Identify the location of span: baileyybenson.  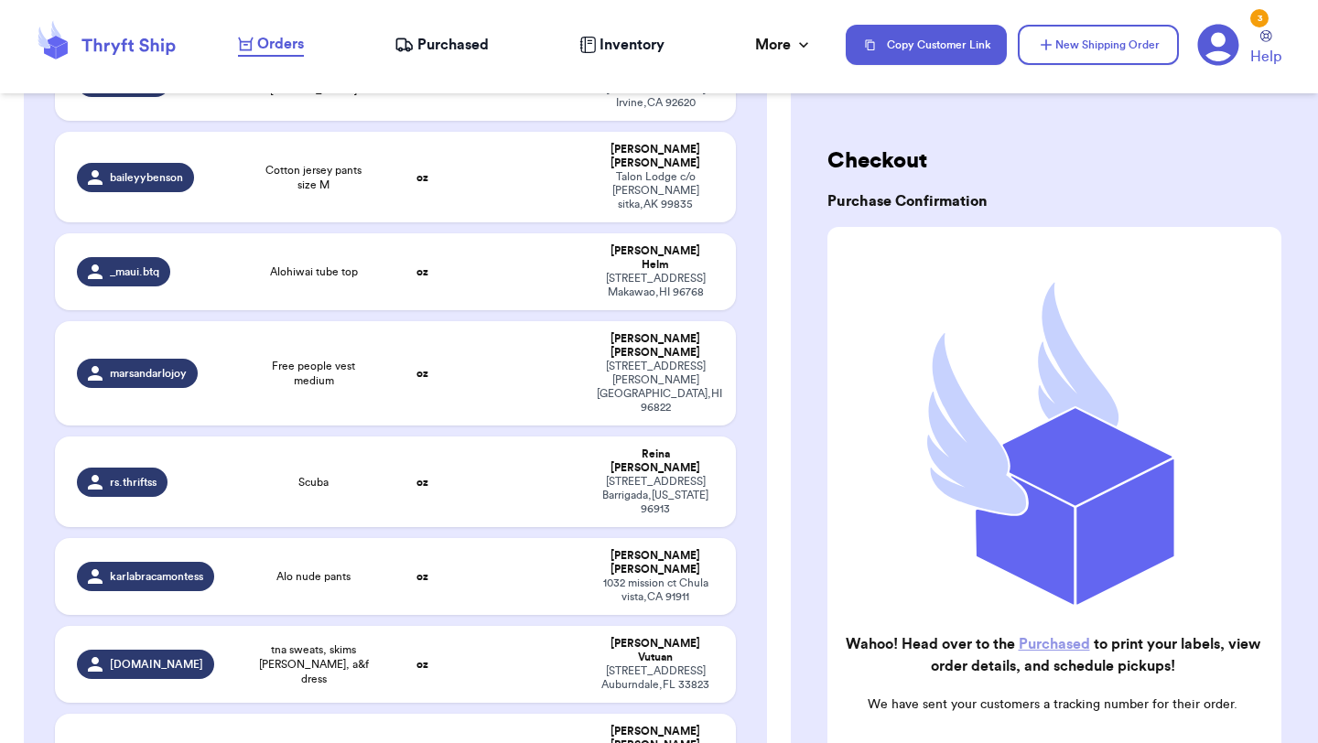
(146, 178).